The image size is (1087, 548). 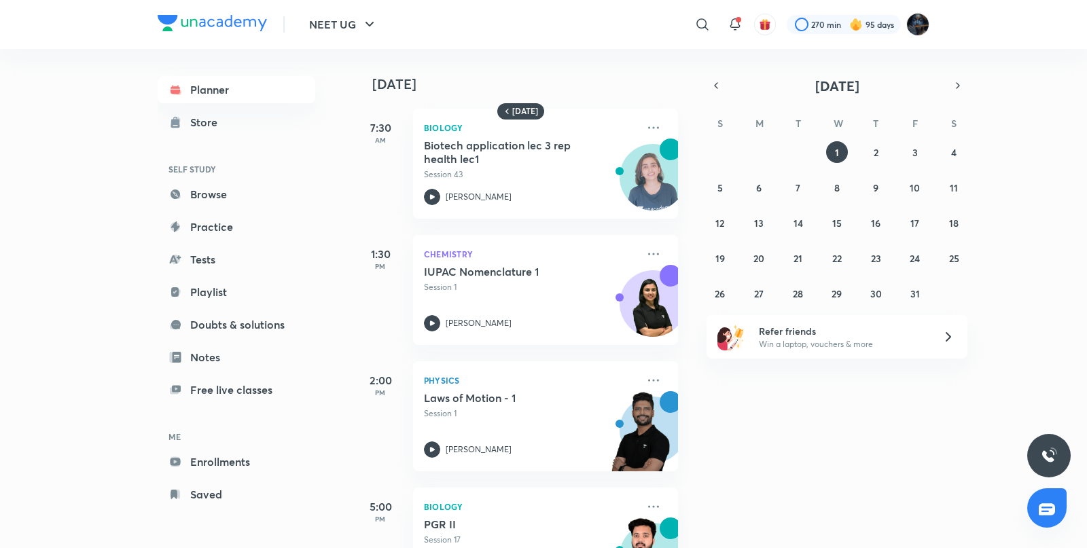 I want to click on button: October 14, 2025, so click(x=798, y=223).